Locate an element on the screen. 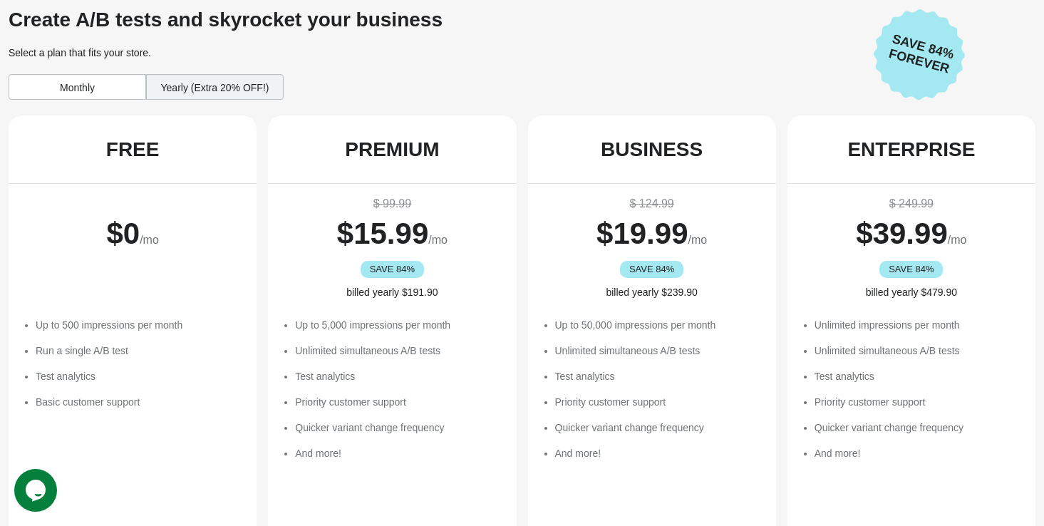 The image size is (1044, 526). div: $ 99.99 is located at coordinates (392, 204).